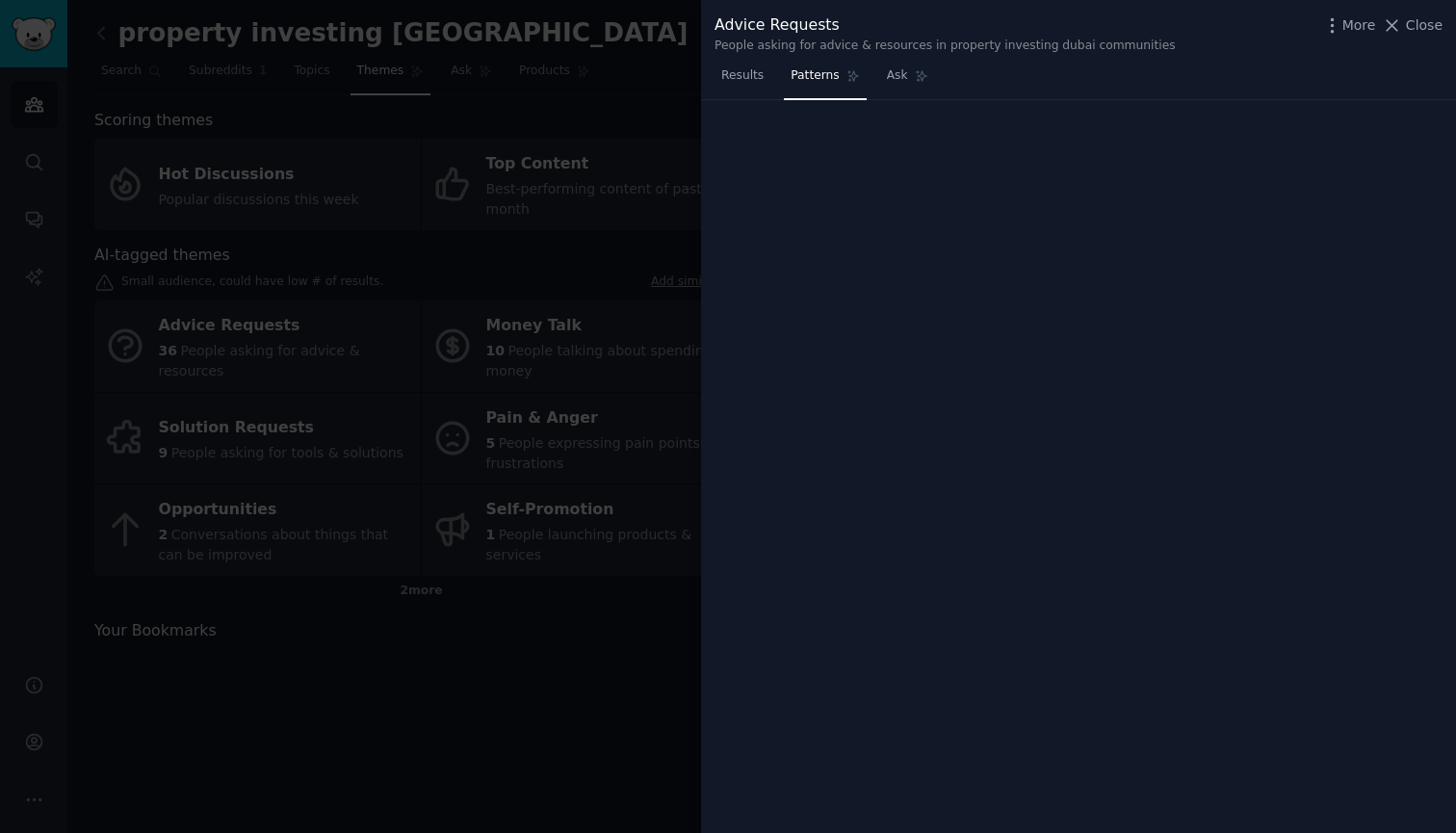 This screenshot has width=1456, height=833. Describe the element at coordinates (815, 76) in the screenshot. I see `span: Patterns` at that location.